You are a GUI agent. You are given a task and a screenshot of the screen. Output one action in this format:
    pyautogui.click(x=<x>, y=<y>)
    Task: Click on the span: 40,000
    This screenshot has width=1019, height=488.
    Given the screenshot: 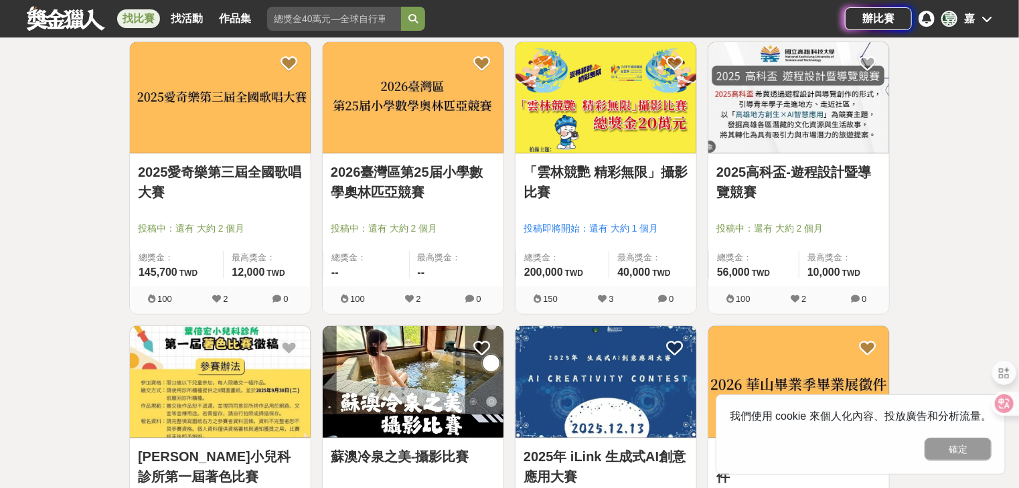 What is the action you would take?
    pyautogui.click(x=634, y=272)
    